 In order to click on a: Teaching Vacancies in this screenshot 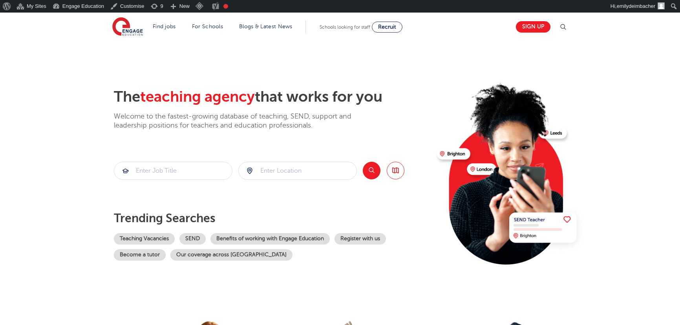, I will do `click(144, 239)`.